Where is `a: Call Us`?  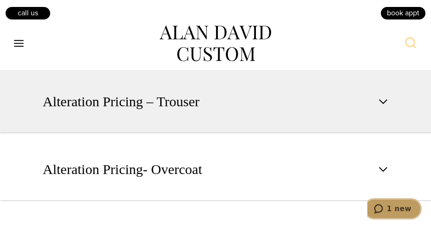
a: Call Us is located at coordinates (28, 13).